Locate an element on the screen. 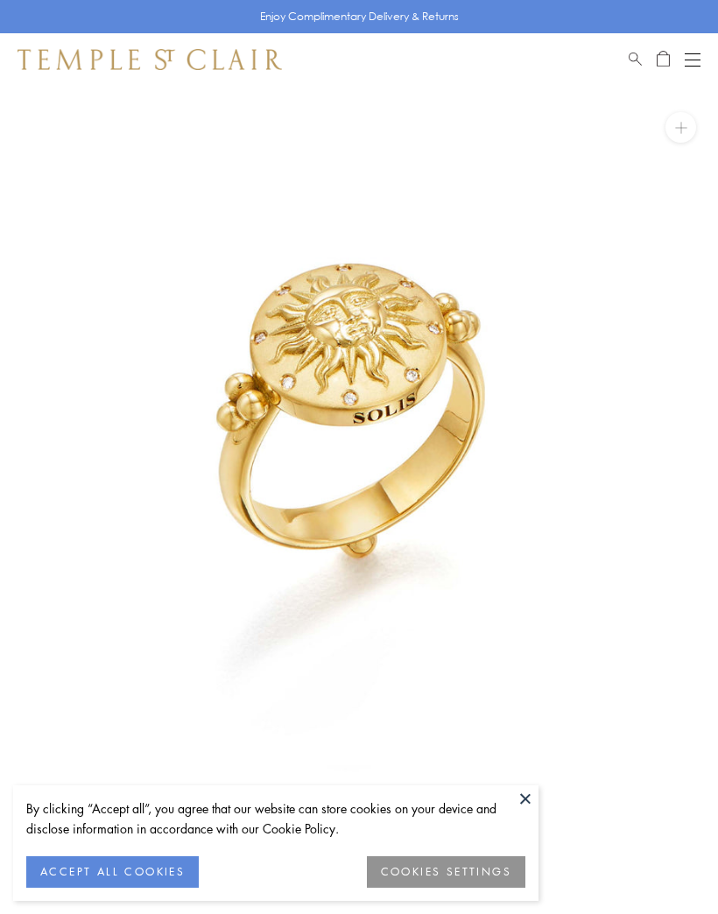 Image resolution: width=718 pixels, height=914 pixels. img: 18K Sole Ring is located at coordinates (372, 432).